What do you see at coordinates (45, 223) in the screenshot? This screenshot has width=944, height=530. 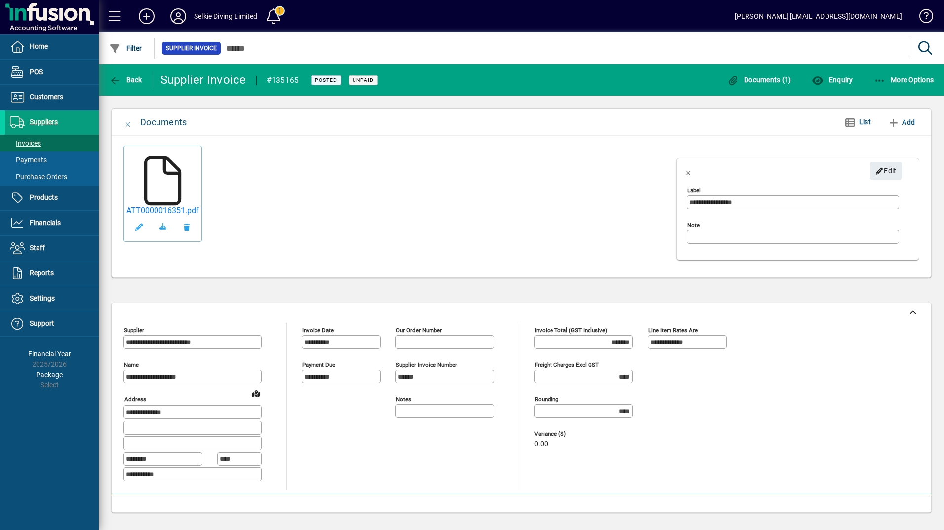 I see `span: Financials` at bounding box center [45, 223].